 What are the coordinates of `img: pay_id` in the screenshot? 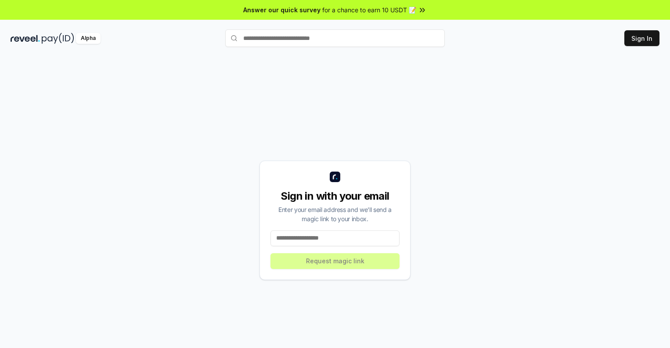 It's located at (58, 38).